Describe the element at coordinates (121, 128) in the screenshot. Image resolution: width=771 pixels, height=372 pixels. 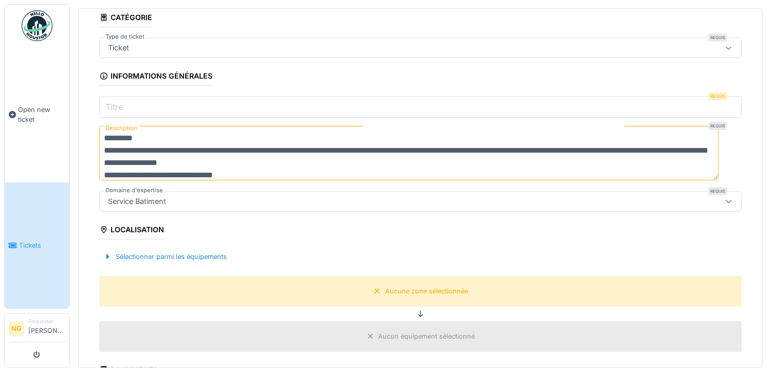
I see `label: Description` at that location.